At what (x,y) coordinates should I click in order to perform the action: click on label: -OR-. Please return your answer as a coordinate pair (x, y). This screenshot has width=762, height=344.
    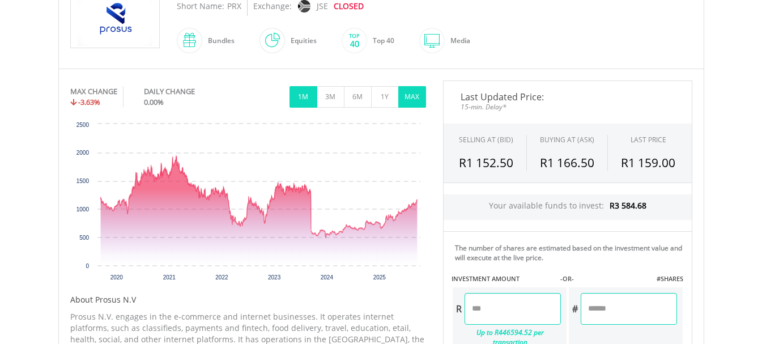
    Looking at the image, I should click on (567, 279).